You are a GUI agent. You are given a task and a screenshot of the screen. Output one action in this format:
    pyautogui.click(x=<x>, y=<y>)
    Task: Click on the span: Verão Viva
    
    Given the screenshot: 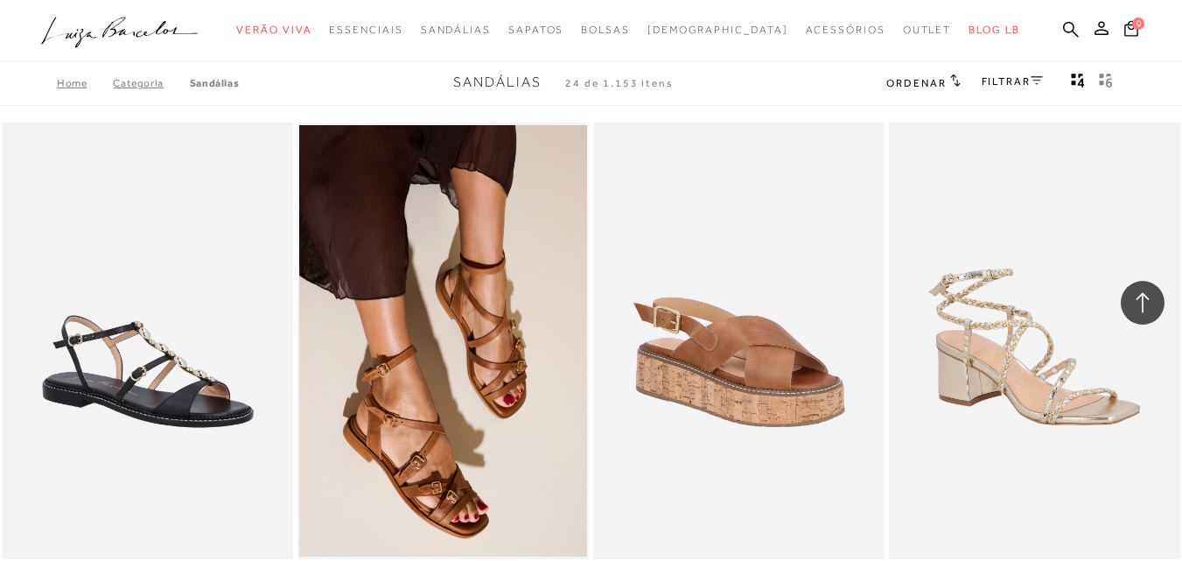 What is the action you would take?
    pyautogui.click(x=274, y=30)
    